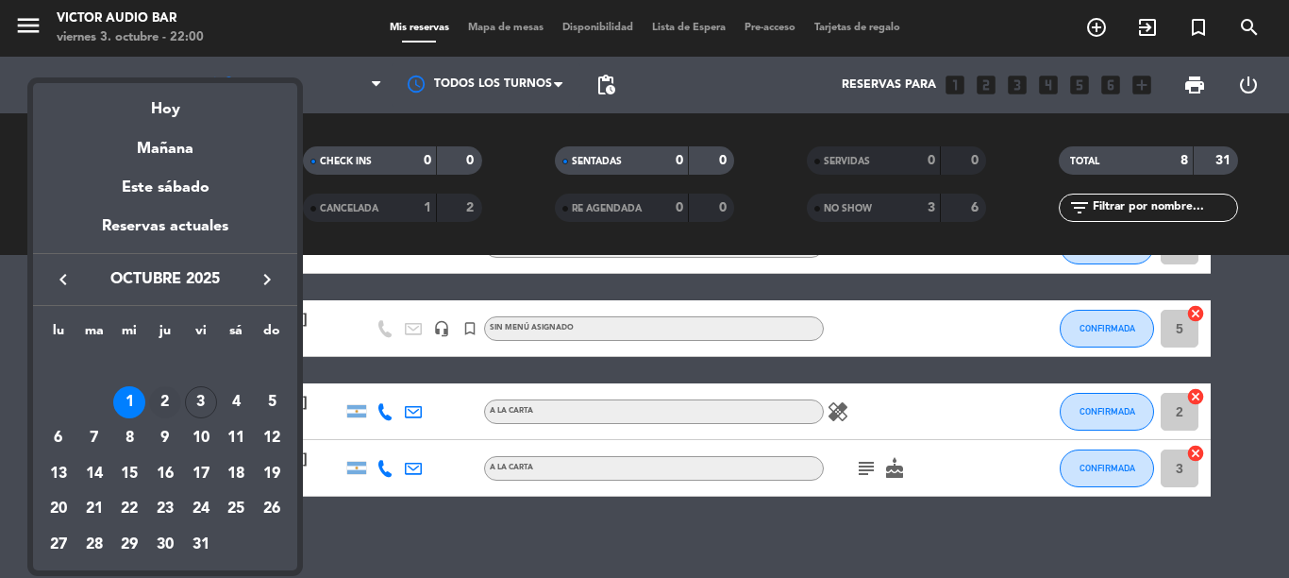 This screenshot has height=578, width=1289. I want to click on div: Reservas actuales, so click(165, 233).